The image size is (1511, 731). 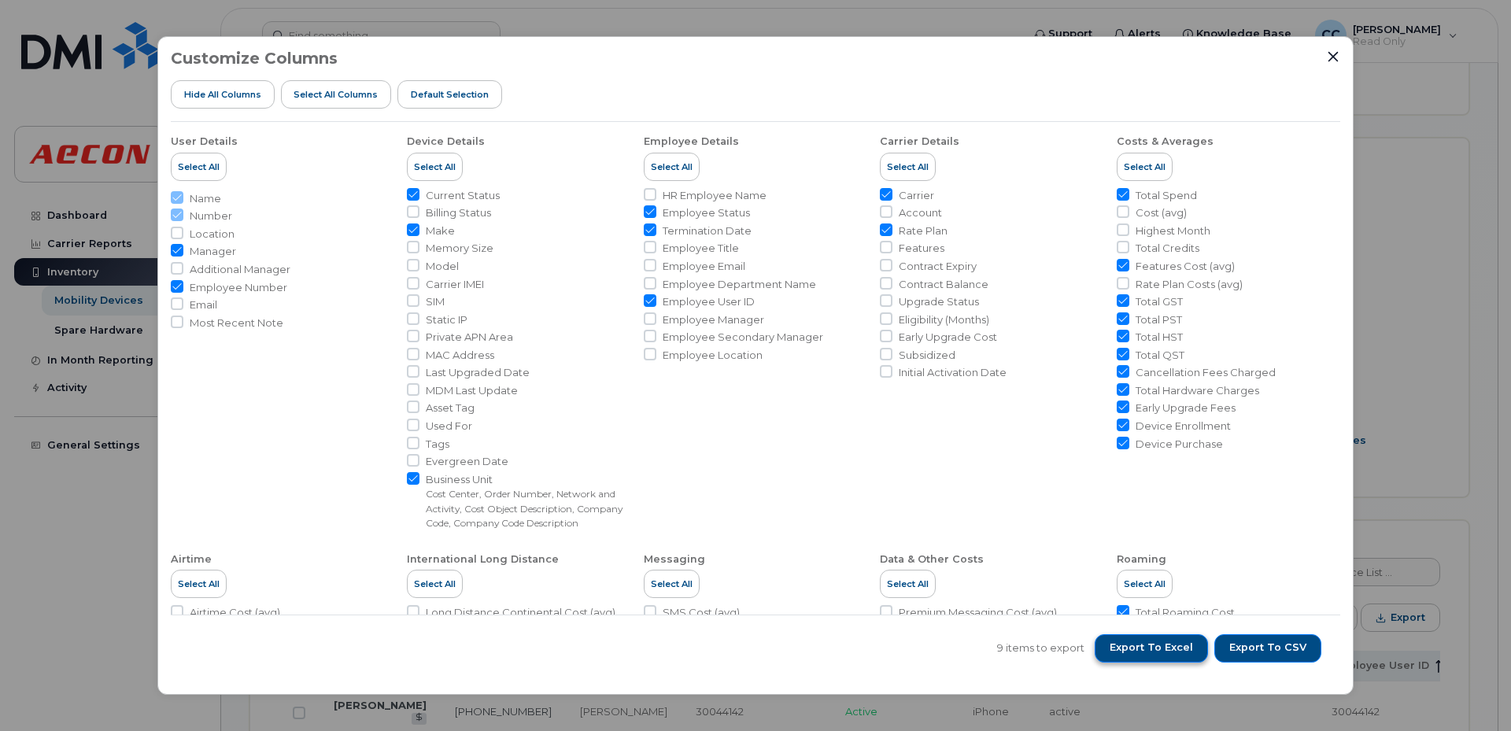 I want to click on span: Location, so click(x=212, y=234).